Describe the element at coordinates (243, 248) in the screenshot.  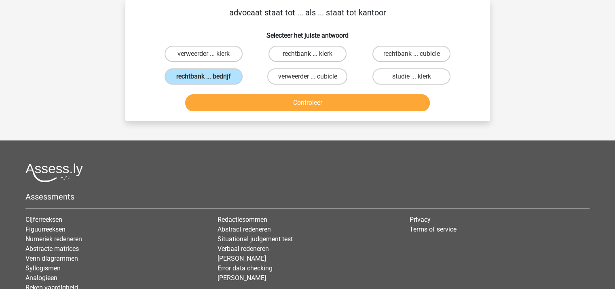
I see `a: Verbaal redeneren` at that location.